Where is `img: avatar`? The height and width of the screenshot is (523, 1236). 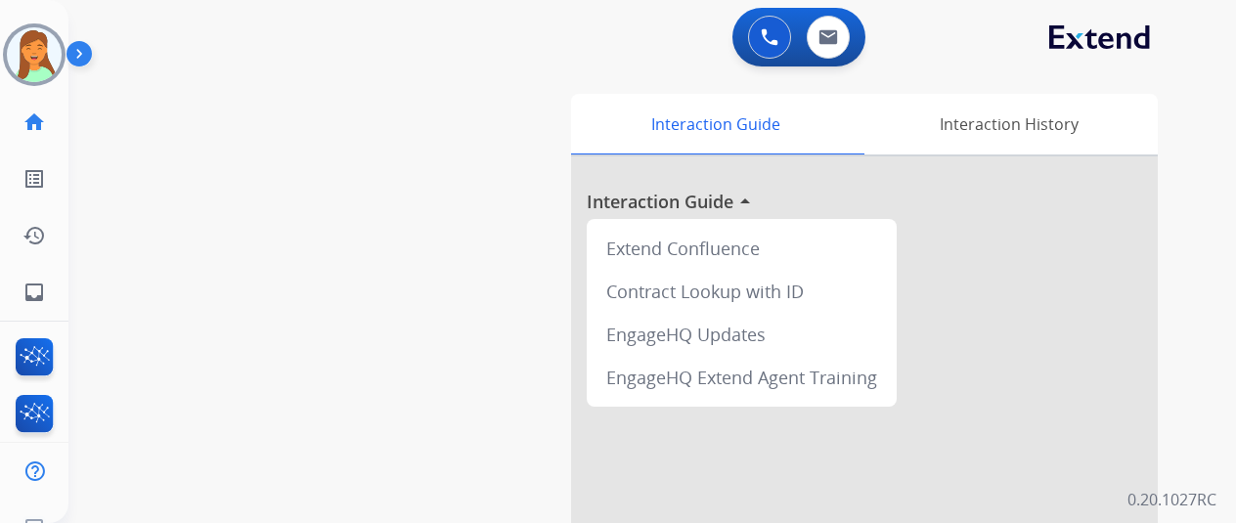
img: avatar is located at coordinates (34, 55).